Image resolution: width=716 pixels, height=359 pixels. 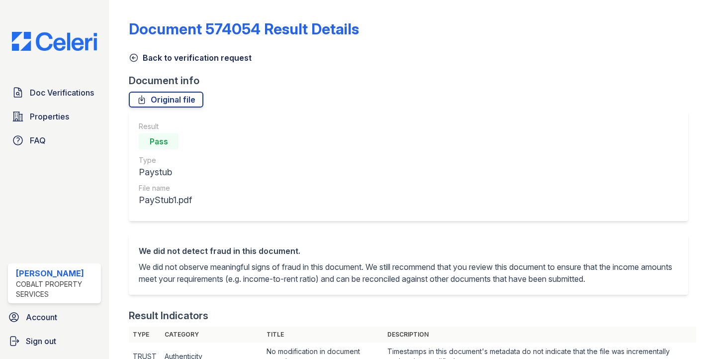 What do you see at coordinates (244, 29) in the screenshot?
I see `a: Document 574054 Result Details` at bounding box center [244, 29].